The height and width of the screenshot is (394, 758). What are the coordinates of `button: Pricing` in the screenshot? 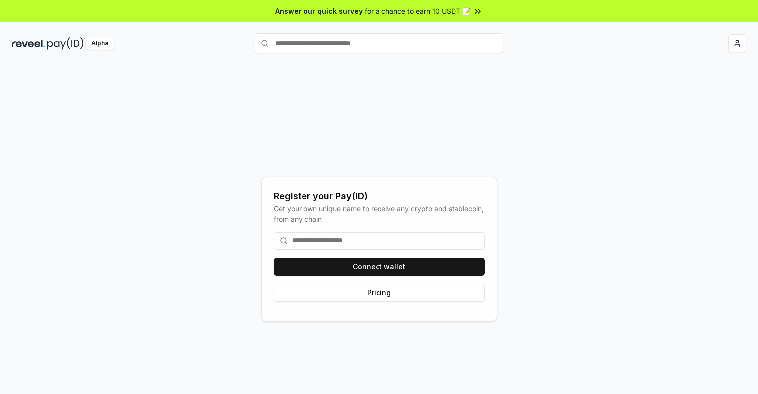 It's located at (379, 293).